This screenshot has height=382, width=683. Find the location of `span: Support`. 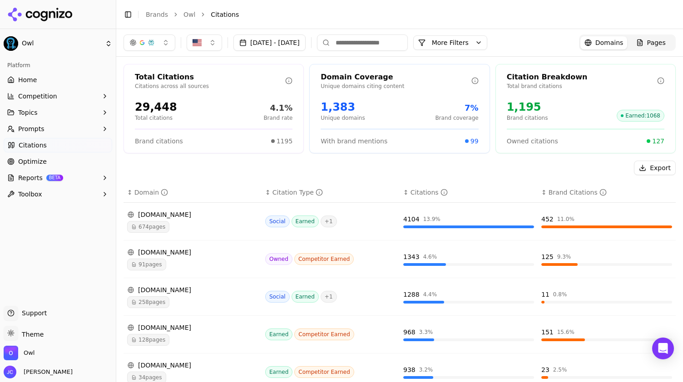

span: Support is located at coordinates (32, 313).